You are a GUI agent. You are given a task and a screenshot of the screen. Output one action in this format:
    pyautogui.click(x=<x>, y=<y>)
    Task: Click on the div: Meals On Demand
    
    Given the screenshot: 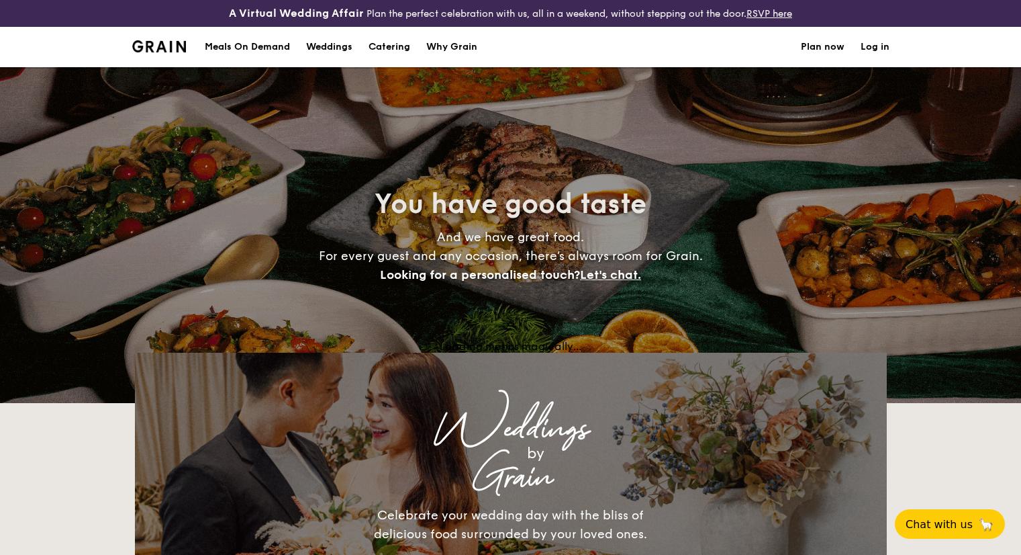 What is the action you would take?
    pyautogui.click(x=247, y=47)
    